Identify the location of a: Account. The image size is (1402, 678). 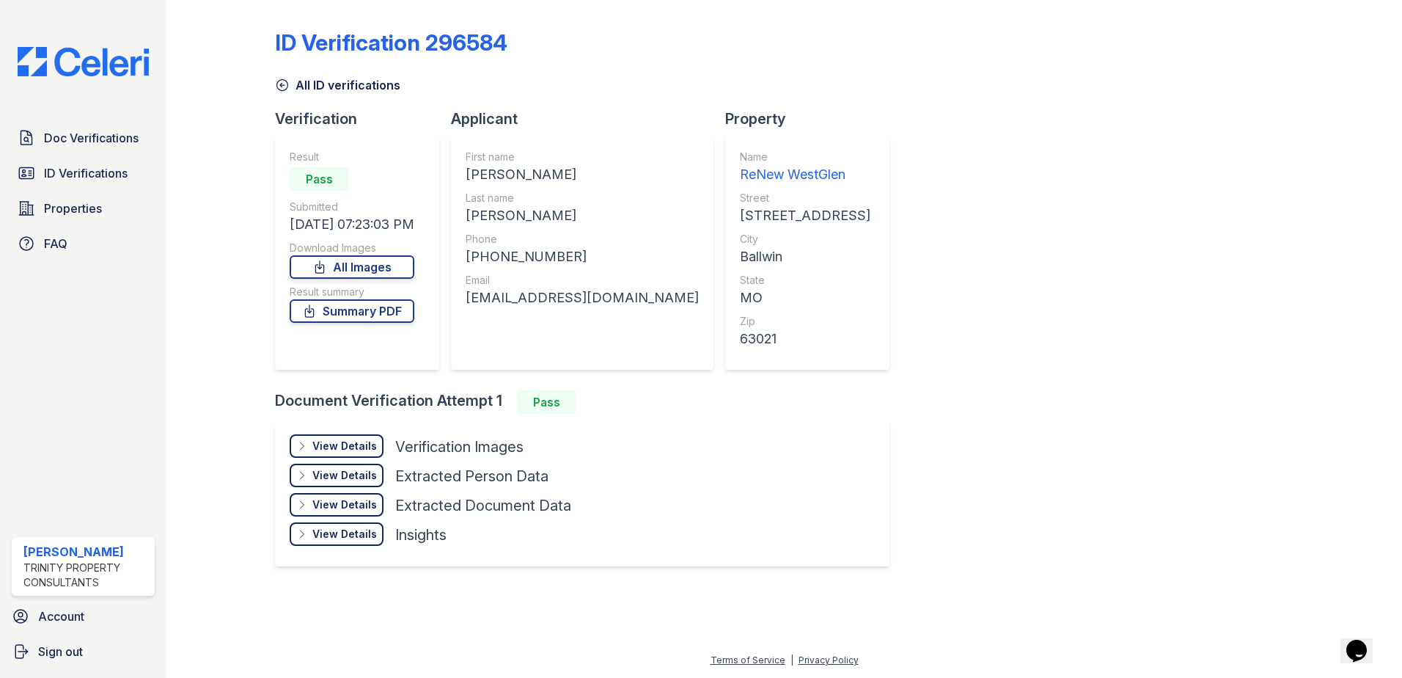
(83, 616).